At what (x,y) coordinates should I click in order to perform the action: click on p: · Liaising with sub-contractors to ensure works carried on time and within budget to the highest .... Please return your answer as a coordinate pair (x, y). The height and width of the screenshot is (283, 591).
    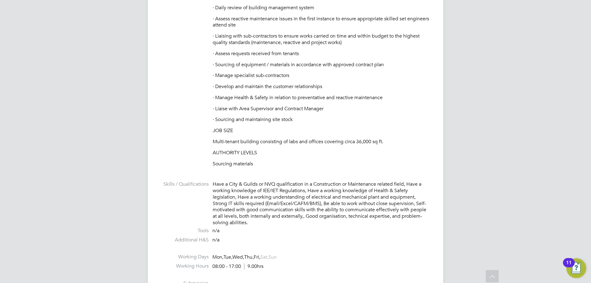
    Looking at the image, I should click on (322, 39).